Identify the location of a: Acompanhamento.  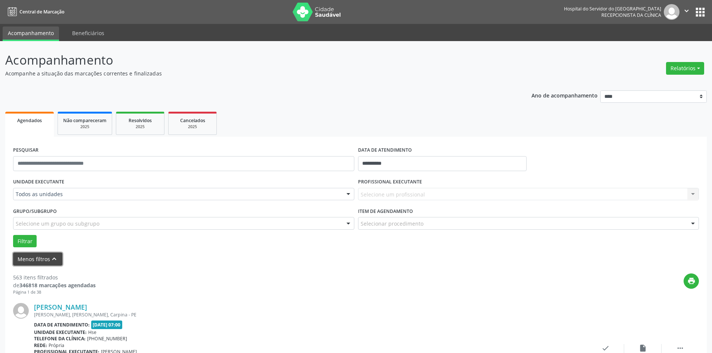
(31, 34).